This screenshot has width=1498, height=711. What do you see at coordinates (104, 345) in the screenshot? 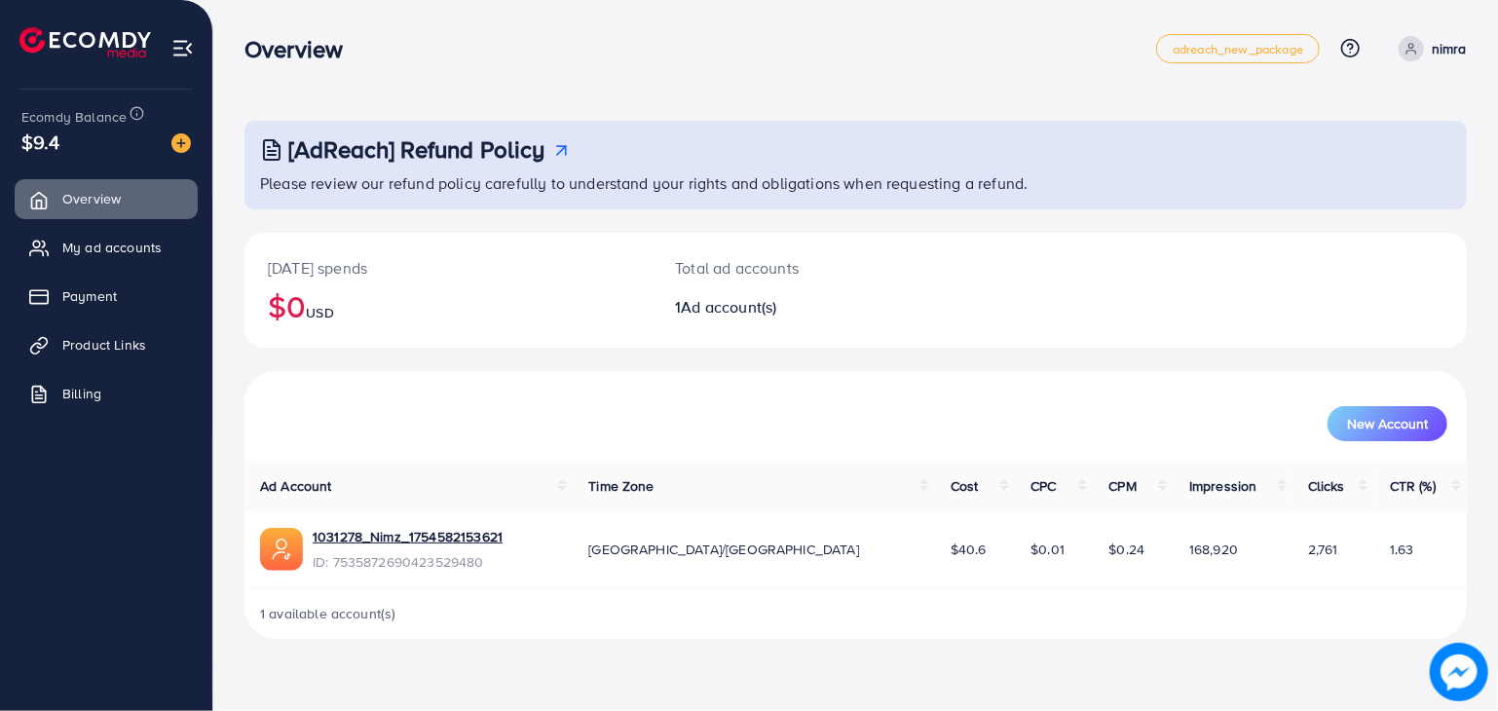
I see `span: Product Links` at bounding box center [104, 345].